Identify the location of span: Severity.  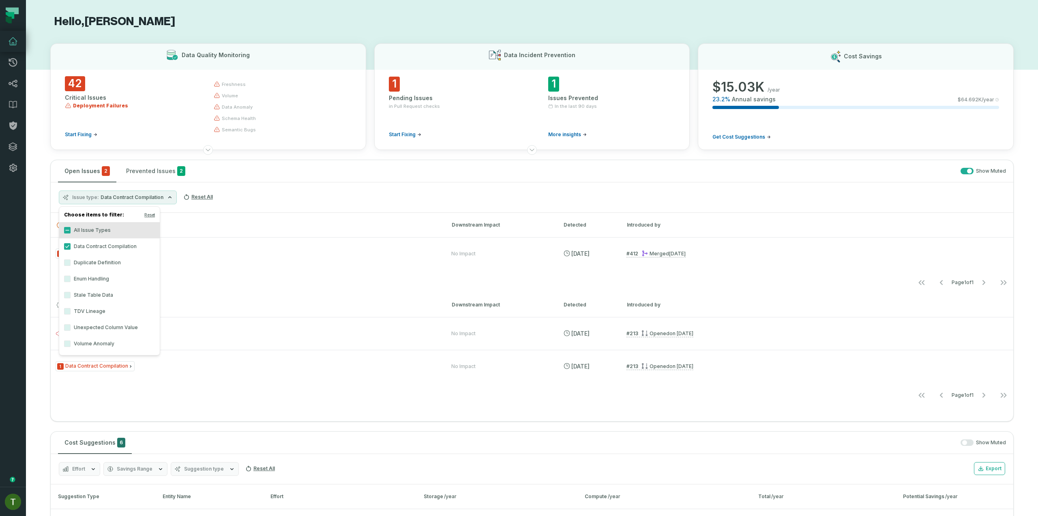
(60, 367).